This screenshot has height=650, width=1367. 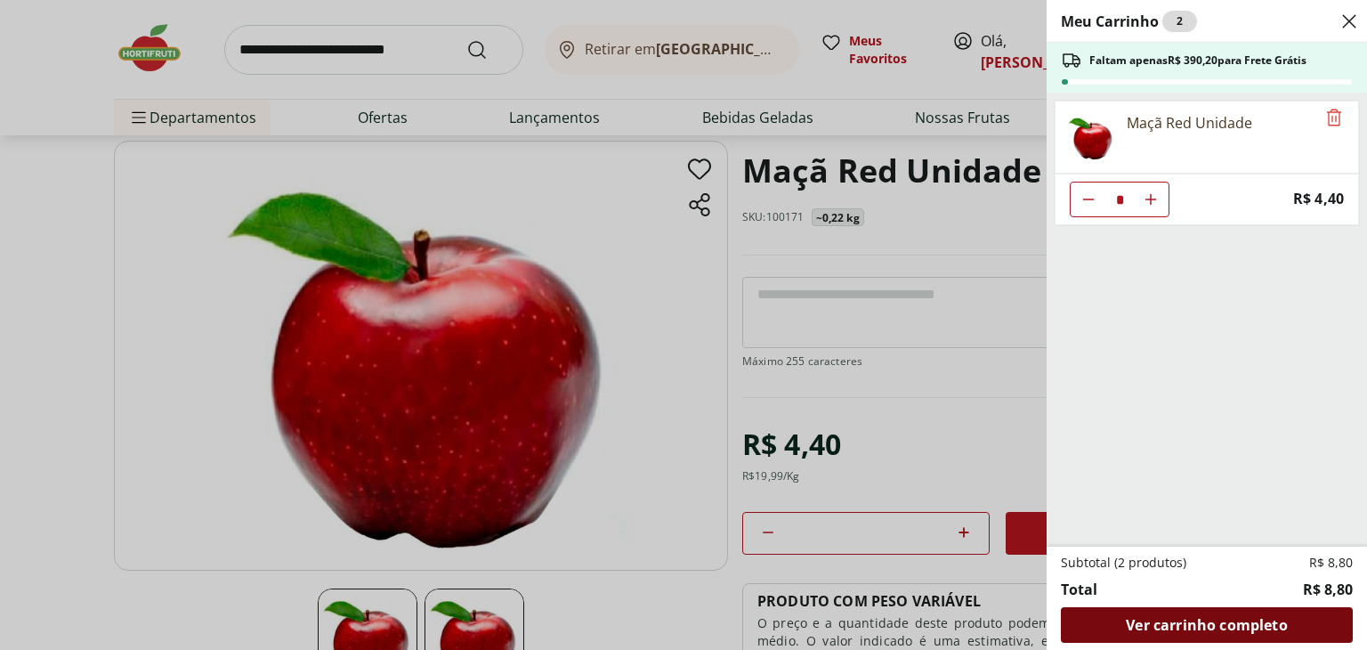 What do you see at coordinates (1206, 625) in the screenshot?
I see `span: Ver carrinho completo` at bounding box center [1206, 625].